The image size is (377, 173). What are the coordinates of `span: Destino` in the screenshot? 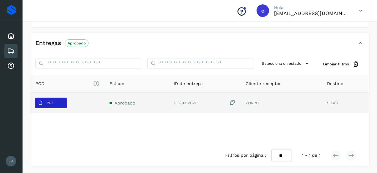 It's located at (335, 83).